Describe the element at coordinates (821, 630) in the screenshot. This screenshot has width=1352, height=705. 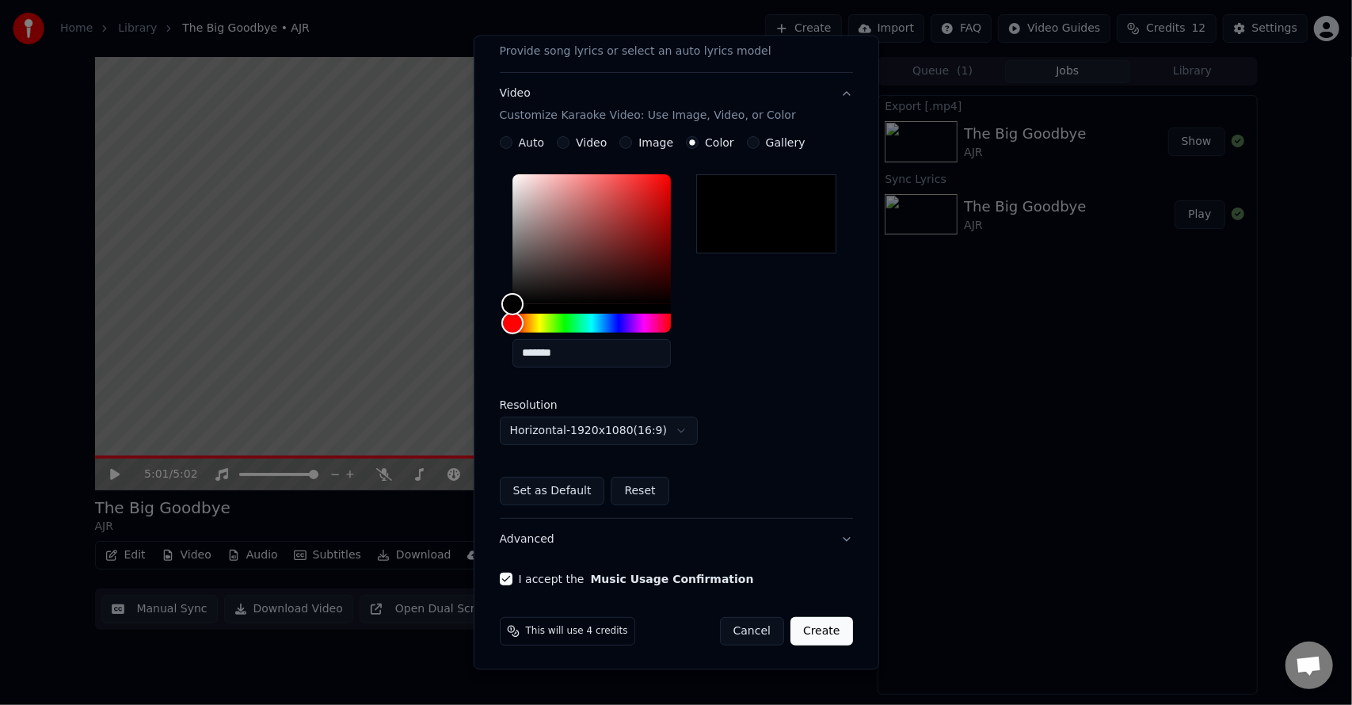
I see `button: Create` at that location.